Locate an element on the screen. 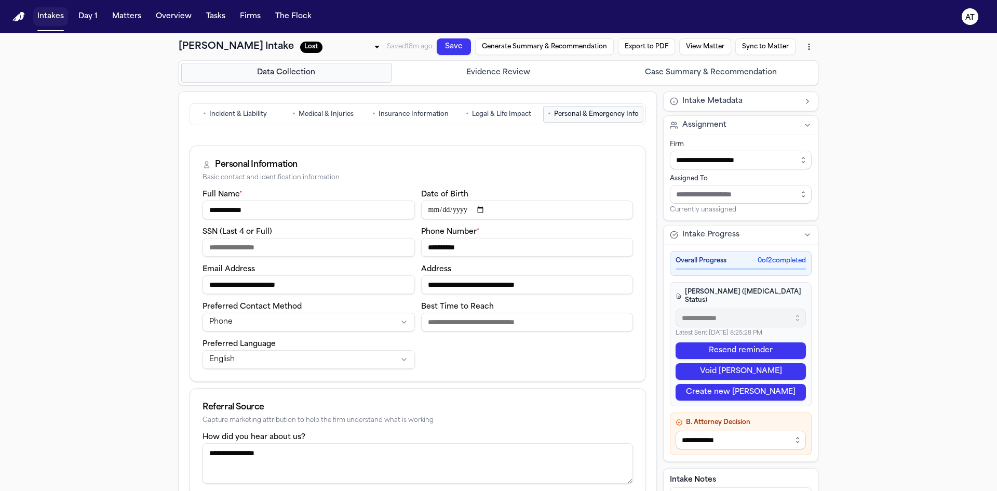  div: Personal Information is located at coordinates (256, 165).